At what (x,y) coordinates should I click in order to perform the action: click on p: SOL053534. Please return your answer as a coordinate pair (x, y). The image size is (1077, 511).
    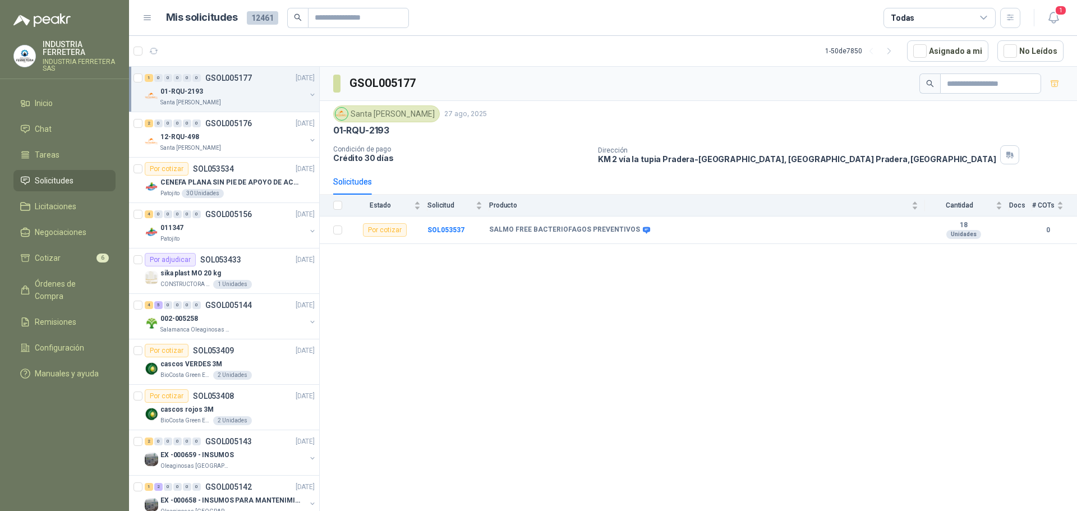
    Looking at the image, I should click on (213, 169).